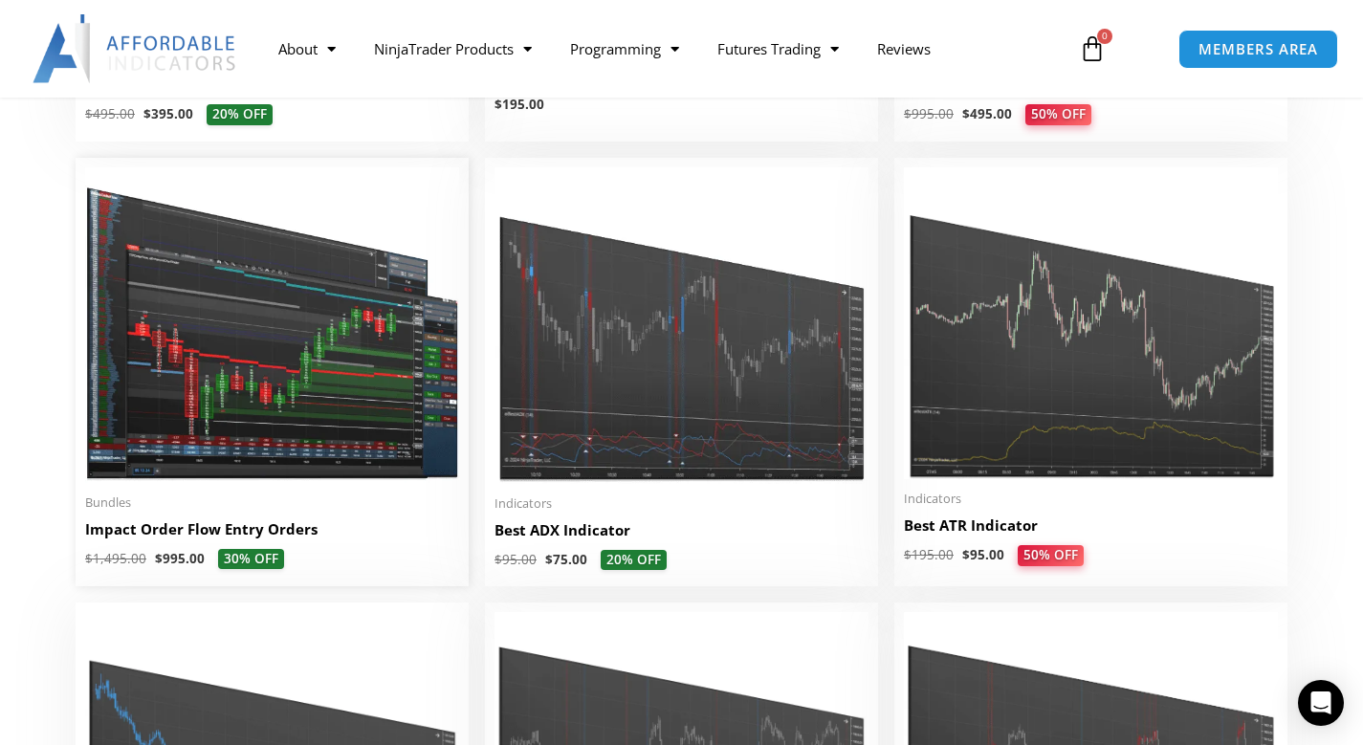 The width and height of the screenshot is (1363, 745). What do you see at coordinates (904, 49) in the screenshot?
I see `a: Reviews` at bounding box center [904, 49].